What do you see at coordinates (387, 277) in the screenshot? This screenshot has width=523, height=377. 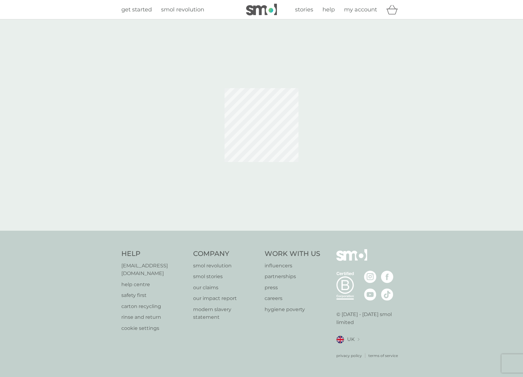 I see `img: visit the smol Facebook page` at bounding box center [387, 277].